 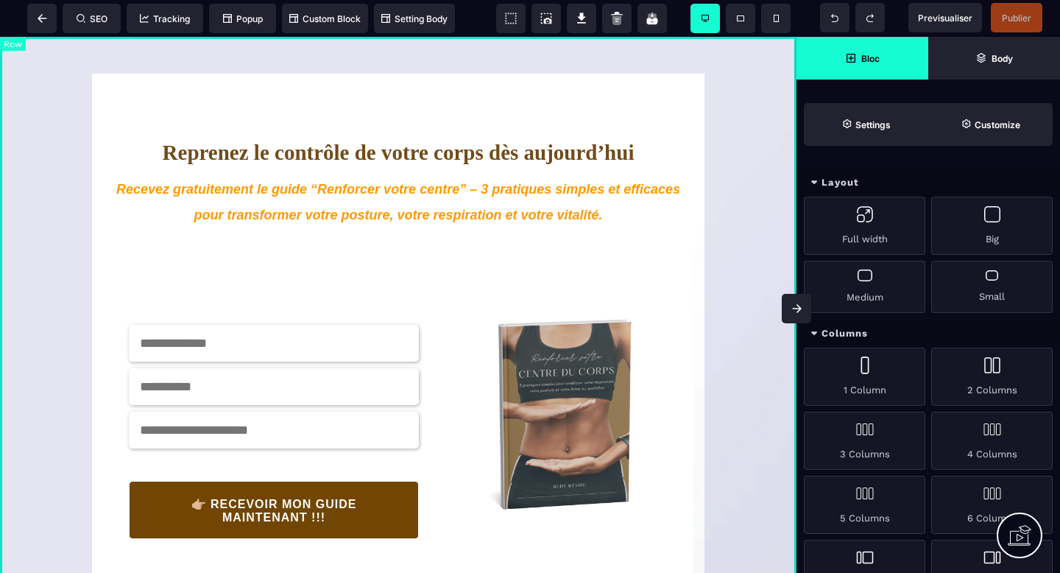 I want to click on div: 3 Columns, so click(x=864, y=440).